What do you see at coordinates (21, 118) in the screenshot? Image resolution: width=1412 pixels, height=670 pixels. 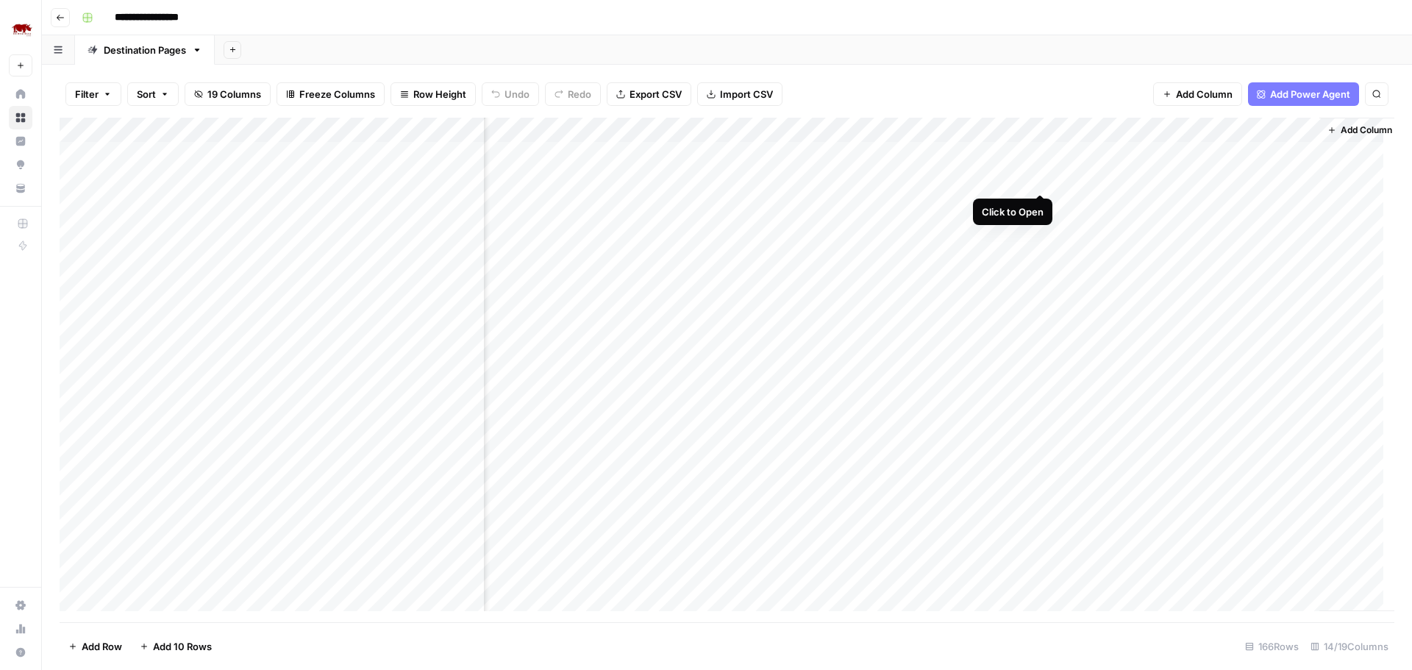 I see `a: Browse` at bounding box center [21, 118].